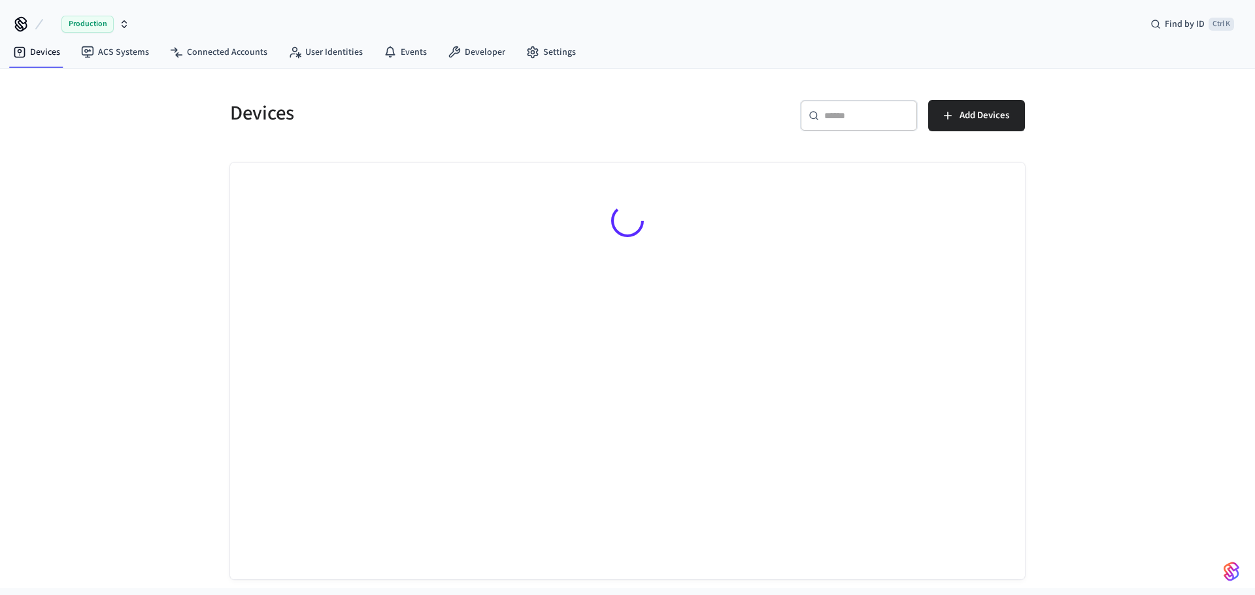  Describe the element at coordinates (1184, 24) in the screenshot. I see `span: Find by ID` at that location.